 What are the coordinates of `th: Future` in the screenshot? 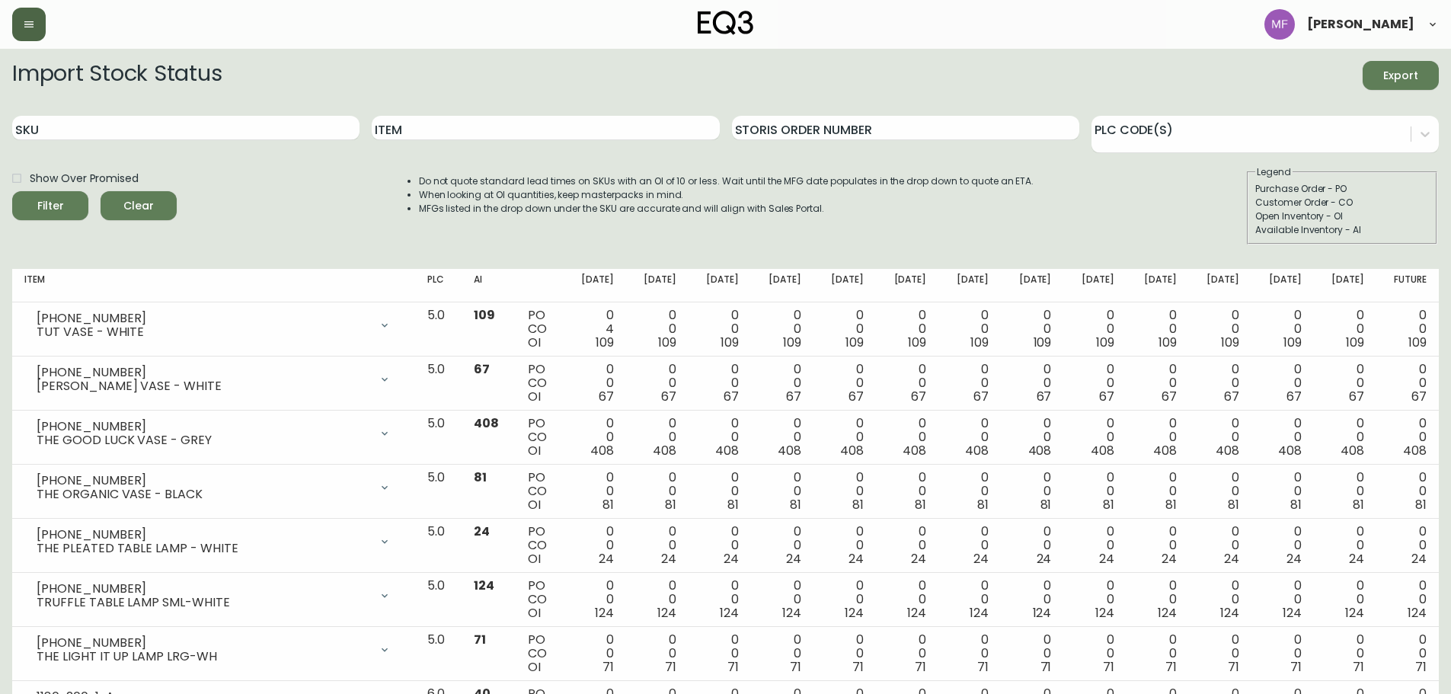 It's located at (1408, 286).